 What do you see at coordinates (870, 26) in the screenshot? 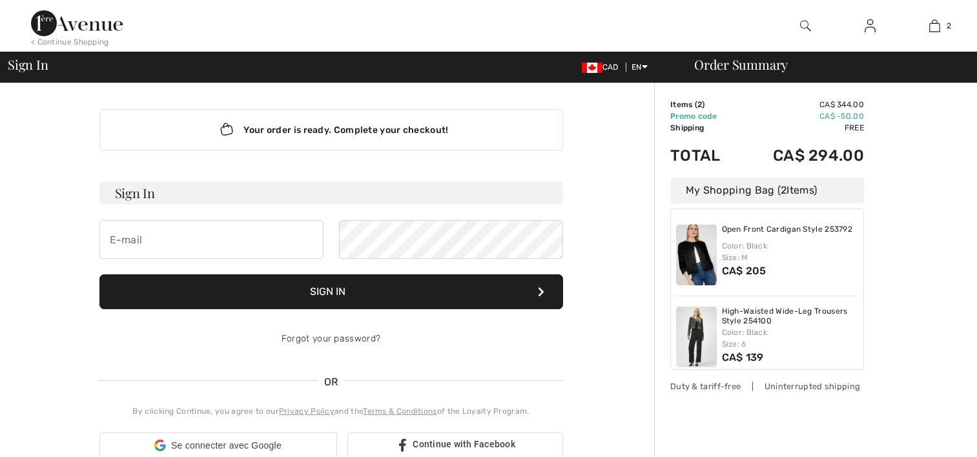
I see `img: My Info` at bounding box center [870, 26].